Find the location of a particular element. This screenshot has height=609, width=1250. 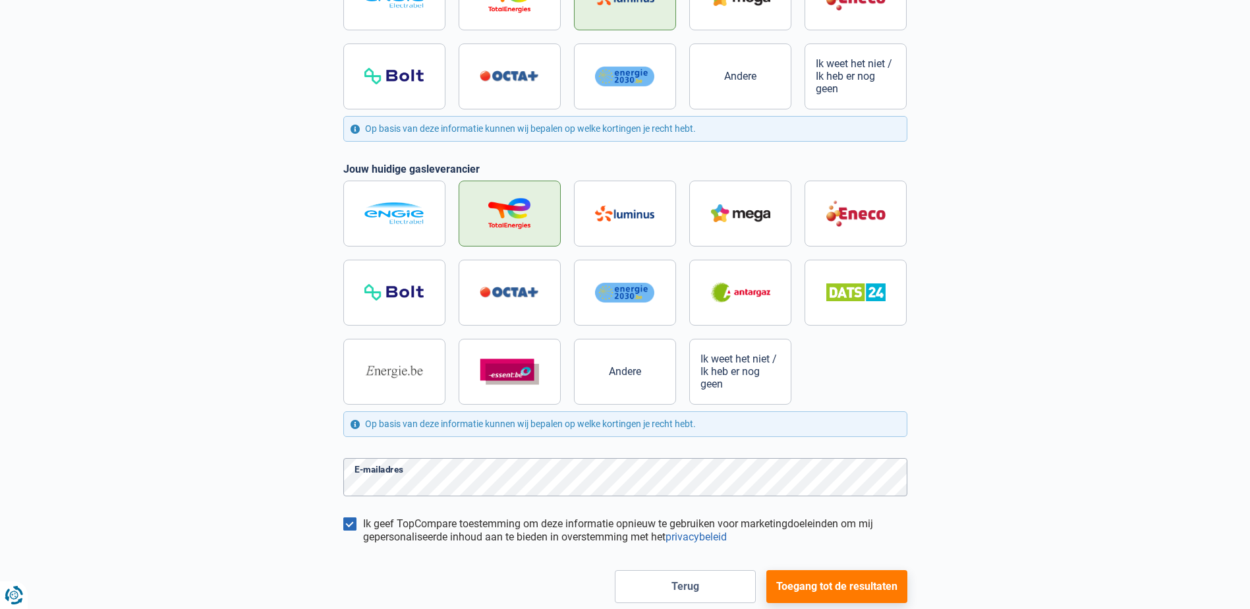

img: Engie / Electrabel is located at coordinates (394, 213).